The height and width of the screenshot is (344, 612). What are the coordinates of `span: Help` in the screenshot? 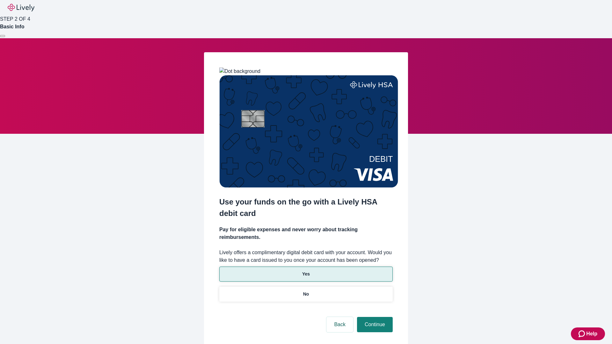 It's located at (592, 334).